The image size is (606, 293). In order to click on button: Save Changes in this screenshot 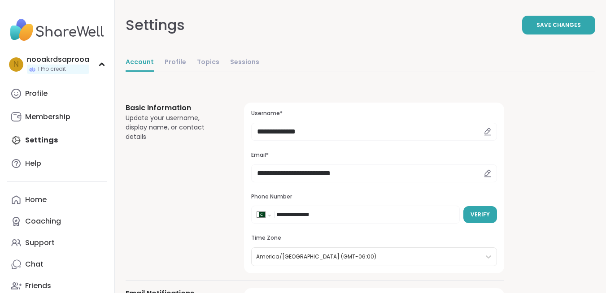, I will do `click(558, 25)`.